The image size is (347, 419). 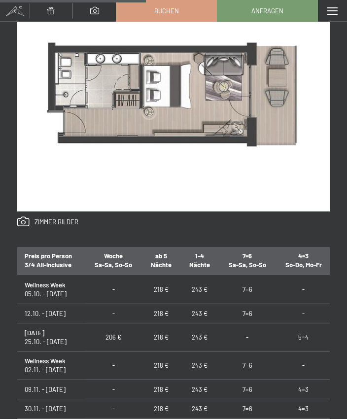 I want to click on span: Anfragen, so click(x=267, y=11).